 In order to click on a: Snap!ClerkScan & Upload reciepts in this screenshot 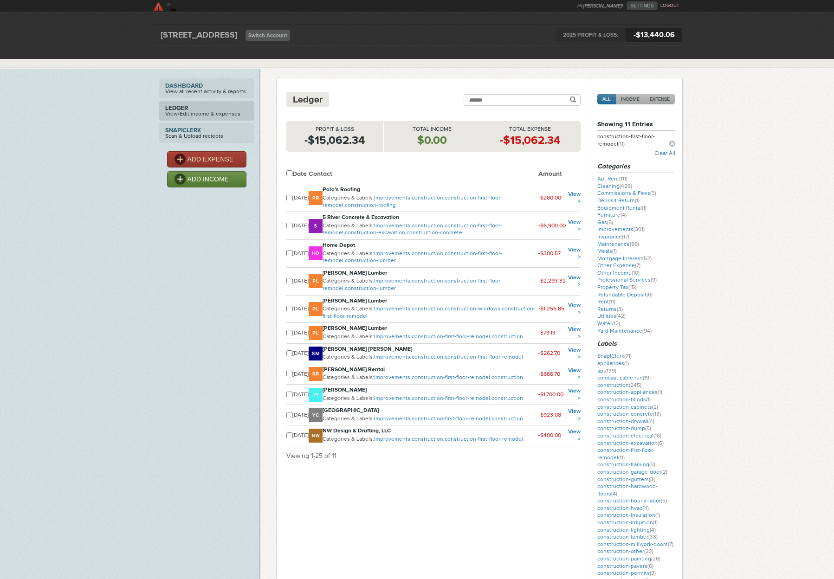, I will do `click(206, 133)`.